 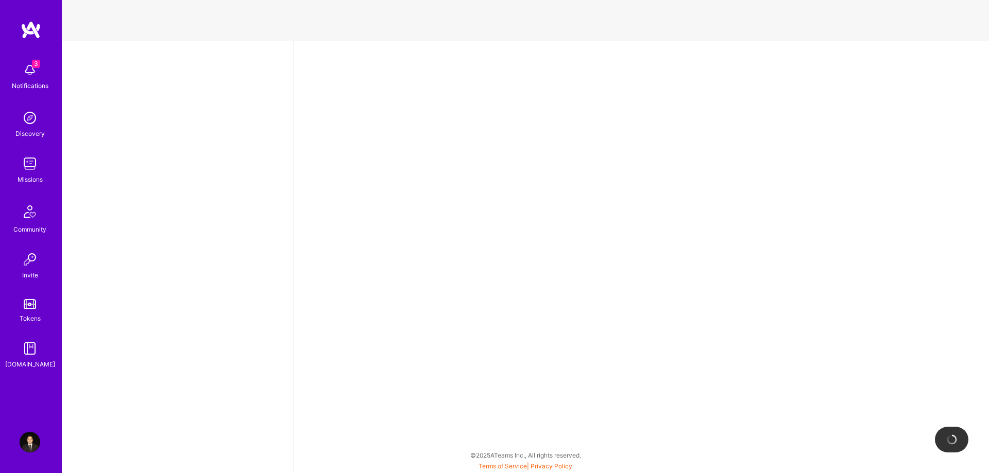 What do you see at coordinates (30, 164) in the screenshot?
I see `img: teamwork` at bounding box center [30, 164].